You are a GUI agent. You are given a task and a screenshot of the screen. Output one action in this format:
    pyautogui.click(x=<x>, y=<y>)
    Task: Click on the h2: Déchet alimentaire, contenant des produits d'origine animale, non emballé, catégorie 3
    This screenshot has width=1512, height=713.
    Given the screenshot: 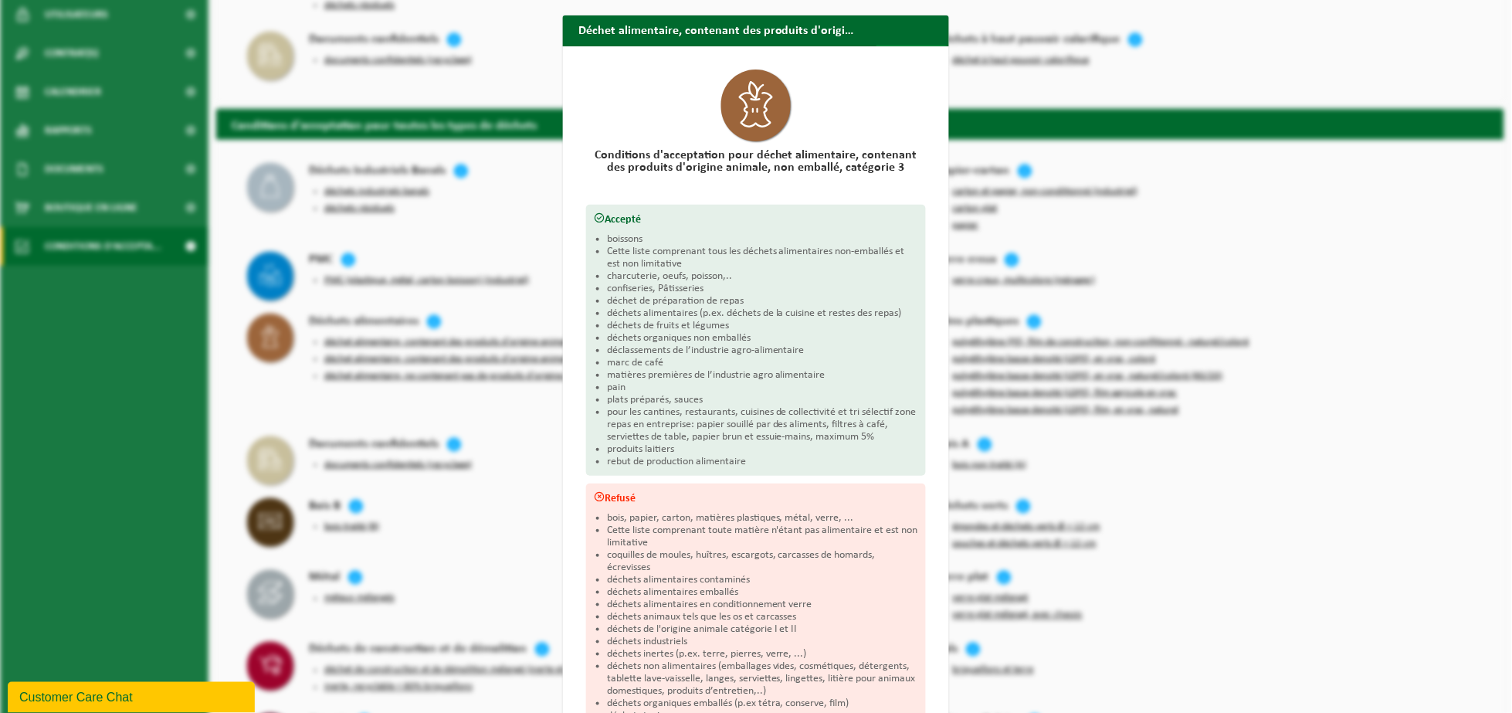 What is the action you would take?
    pyautogui.click(x=719, y=30)
    